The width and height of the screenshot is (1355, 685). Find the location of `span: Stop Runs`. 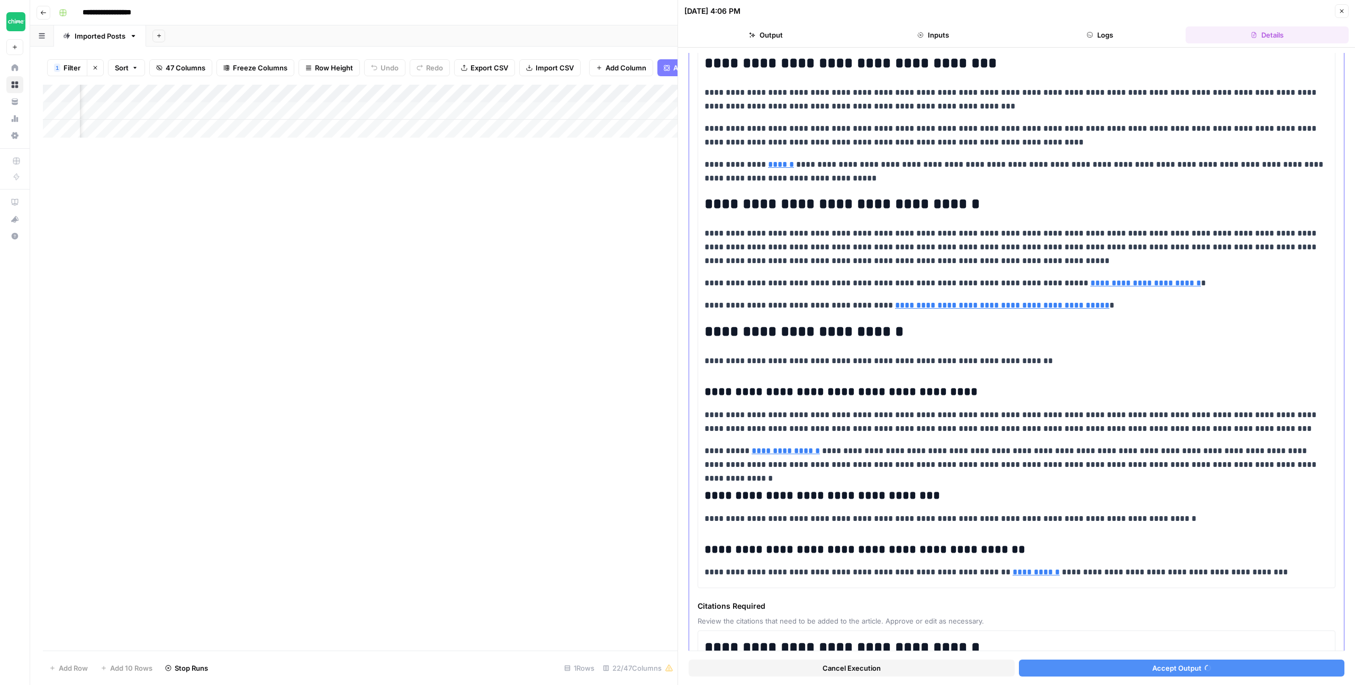

span: Stop Runs is located at coordinates (191, 668).